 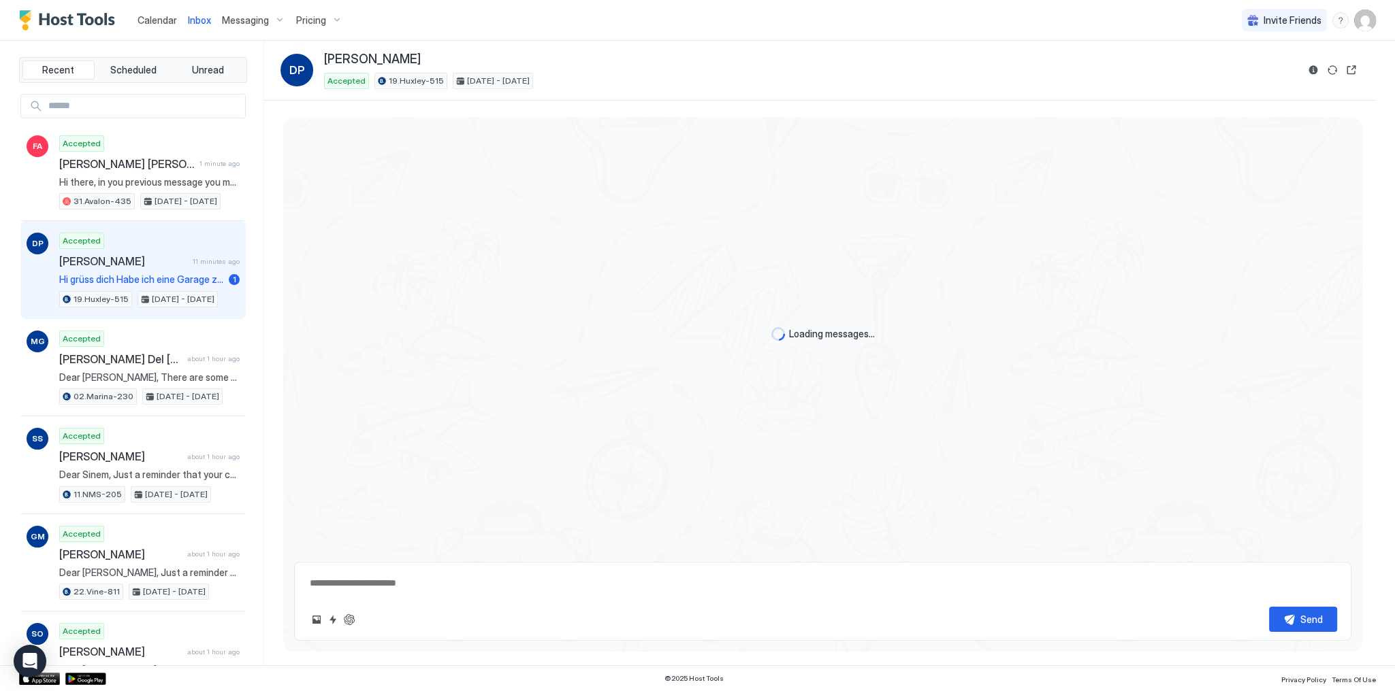 I want to click on a: Calendar, so click(x=157, y=20).